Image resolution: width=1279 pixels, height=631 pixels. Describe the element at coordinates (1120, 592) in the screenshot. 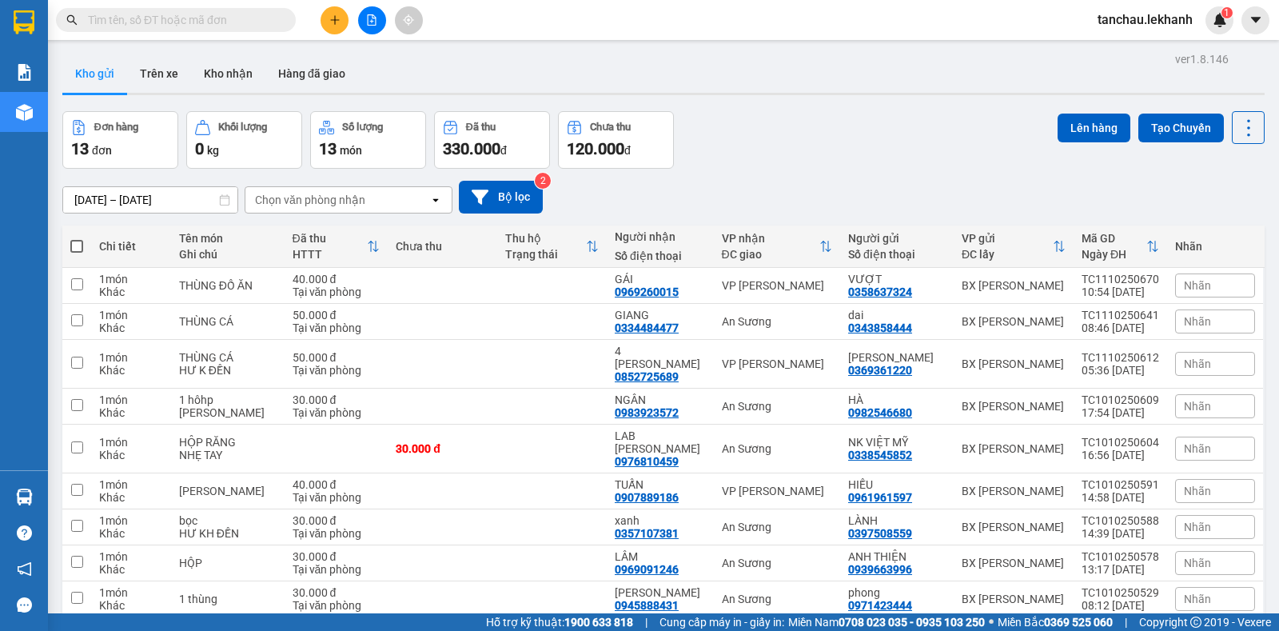

I see `div: TC1010250529` at that location.